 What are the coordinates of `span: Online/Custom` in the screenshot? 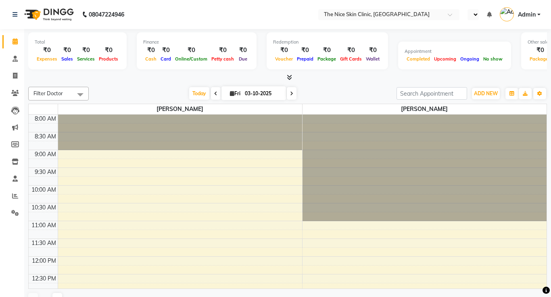 It's located at (191, 59).